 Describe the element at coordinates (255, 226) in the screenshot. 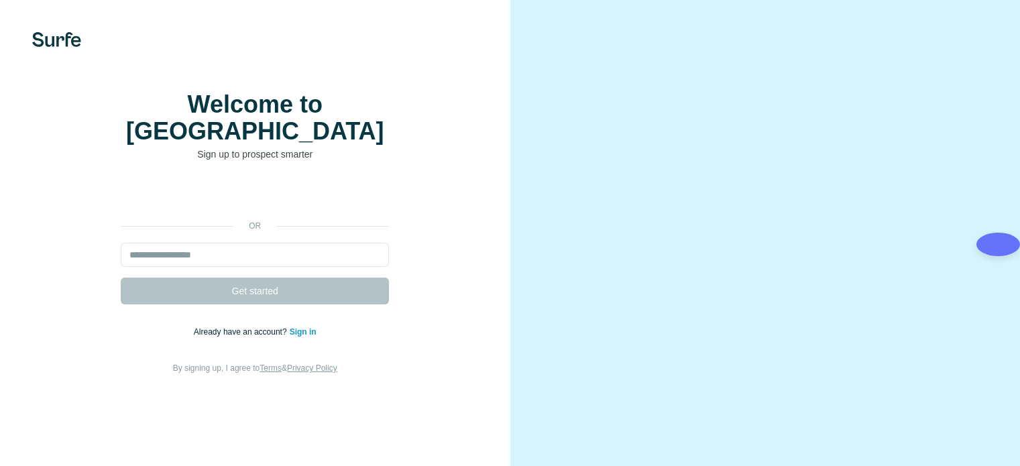

I see `p: or` at that location.